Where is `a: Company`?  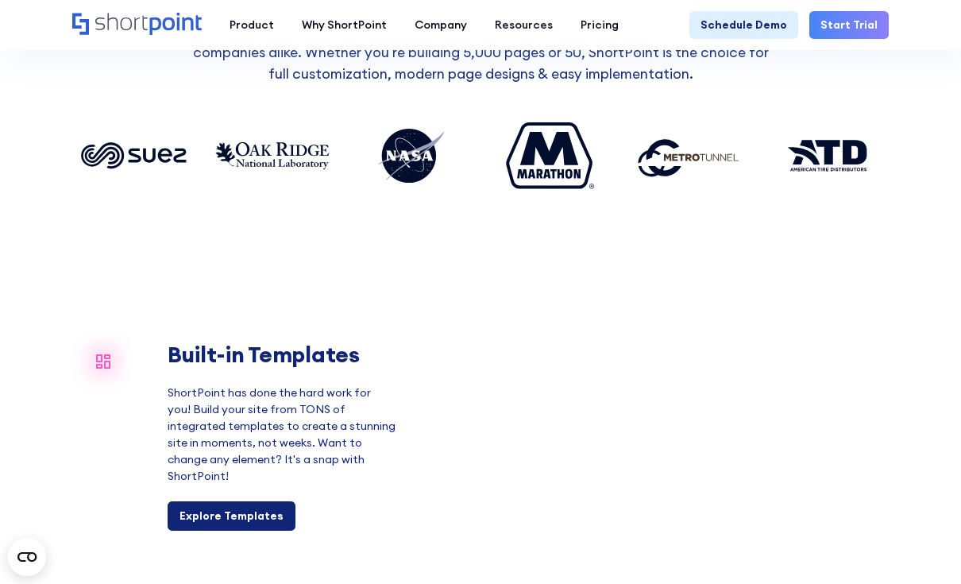
a: Company is located at coordinates (440, 25).